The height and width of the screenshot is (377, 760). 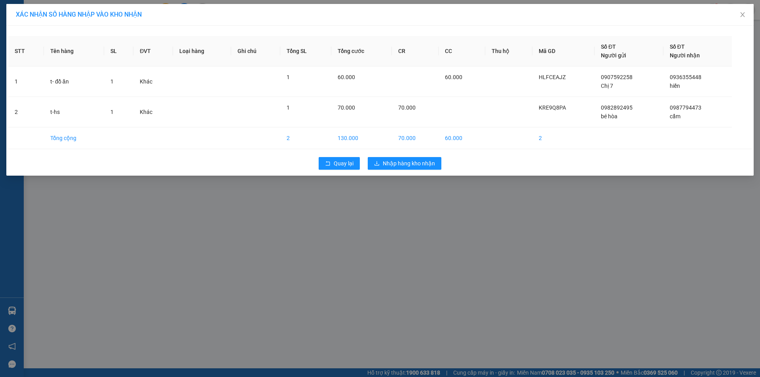 What do you see at coordinates (675, 116) in the screenshot?
I see `span: cẩm` at bounding box center [675, 116].